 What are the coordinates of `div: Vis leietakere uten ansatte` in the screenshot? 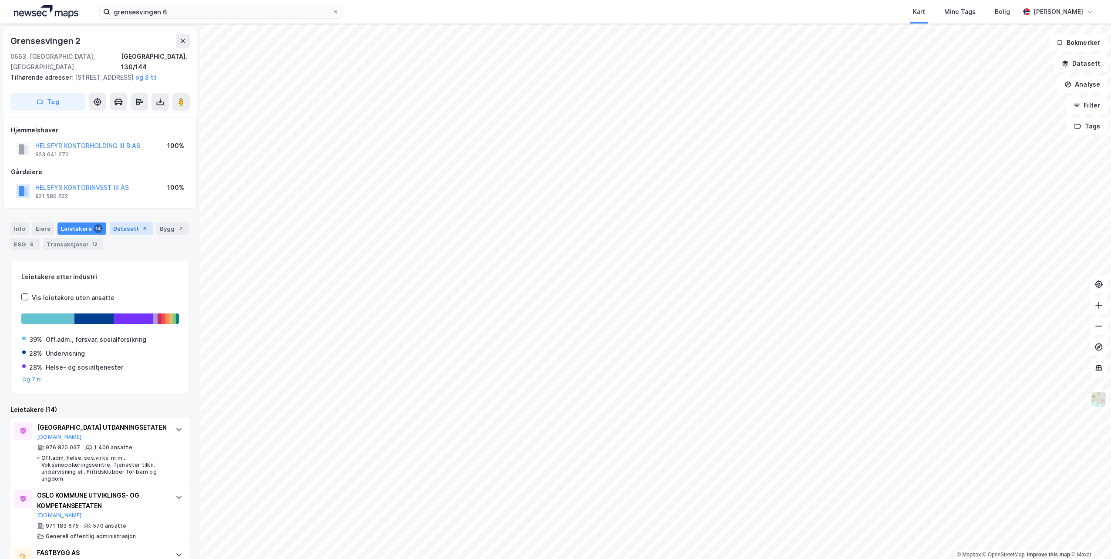 It's located at (73, 298).